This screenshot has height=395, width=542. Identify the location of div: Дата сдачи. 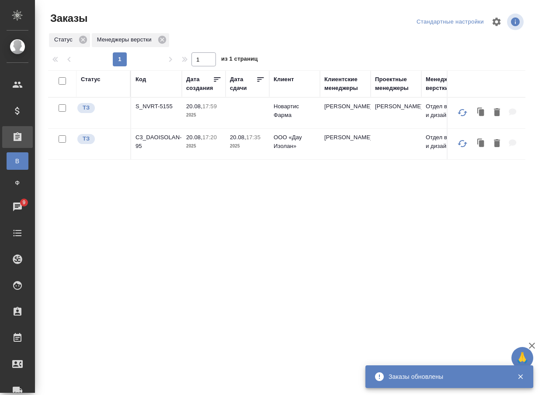
(243, 84).